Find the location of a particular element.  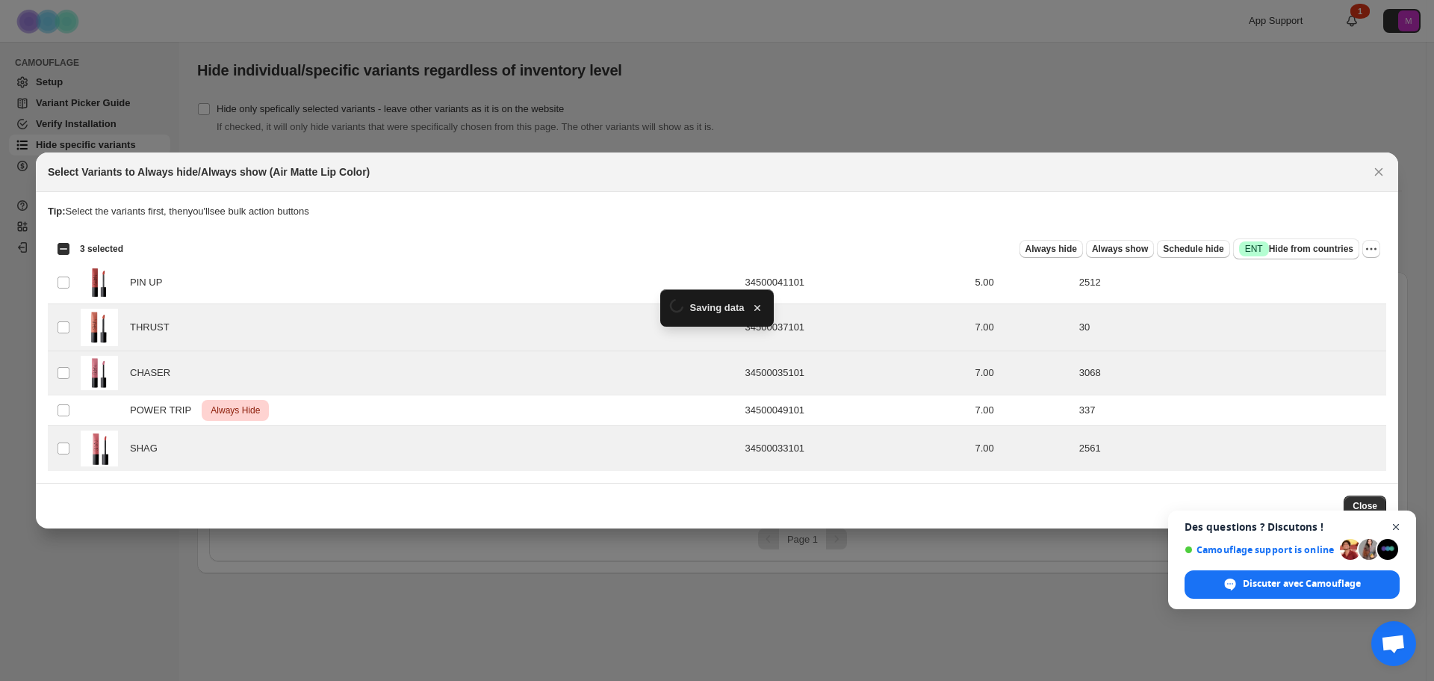

td: 337 is located at coordinates (1230, 409).